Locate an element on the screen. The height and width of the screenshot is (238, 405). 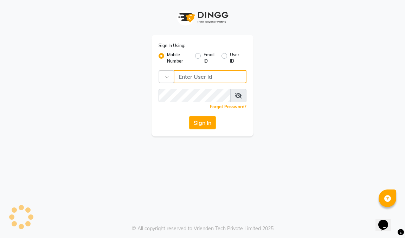
label: Mobile Number is located at coordinates (178, 58).